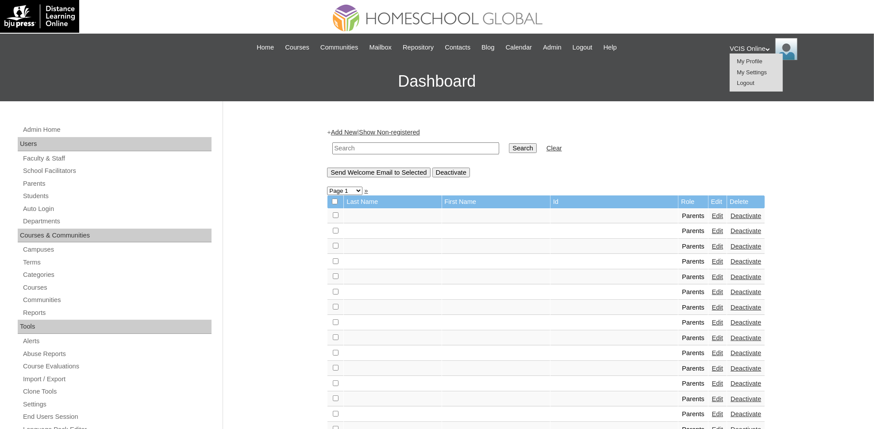  What do you see at coordinates (115, 236) in the screenshot?
I see `div: Courses & Communities` at bounding box center [115, 236].